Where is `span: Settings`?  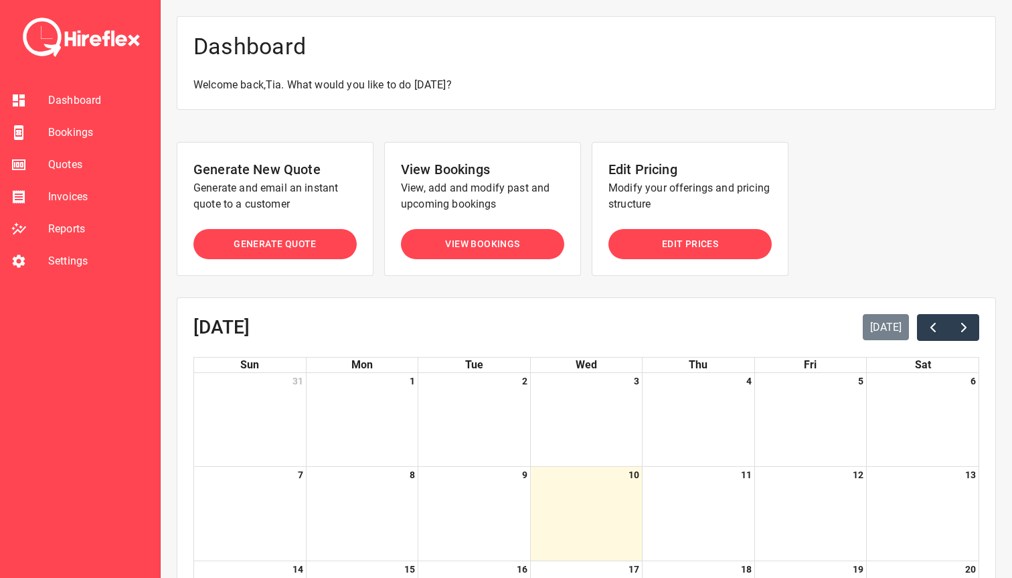 span: Settings is located at coordinates (98, 261).